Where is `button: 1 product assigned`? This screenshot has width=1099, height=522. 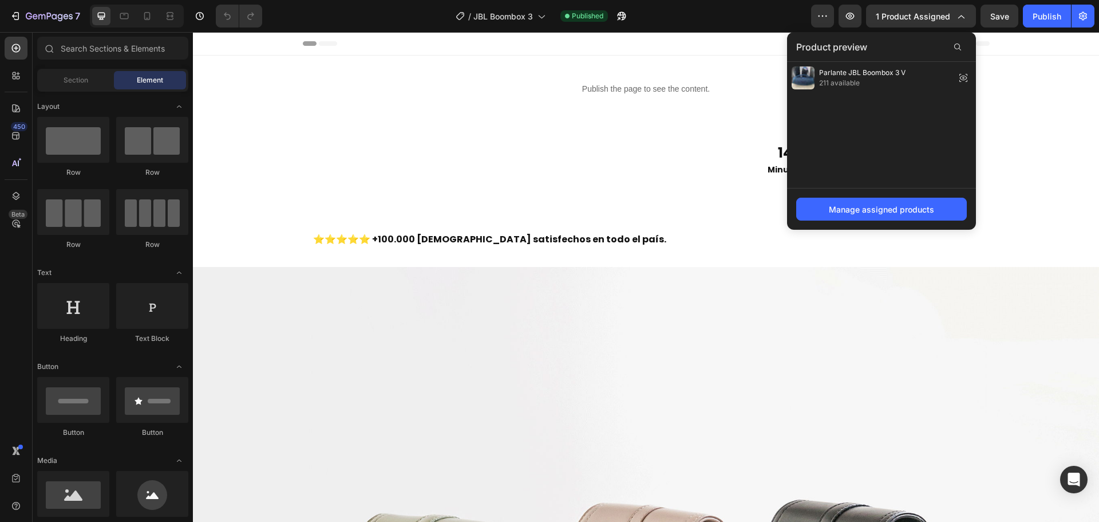
button: 1 product assigned is located at coordinates (921, 16).